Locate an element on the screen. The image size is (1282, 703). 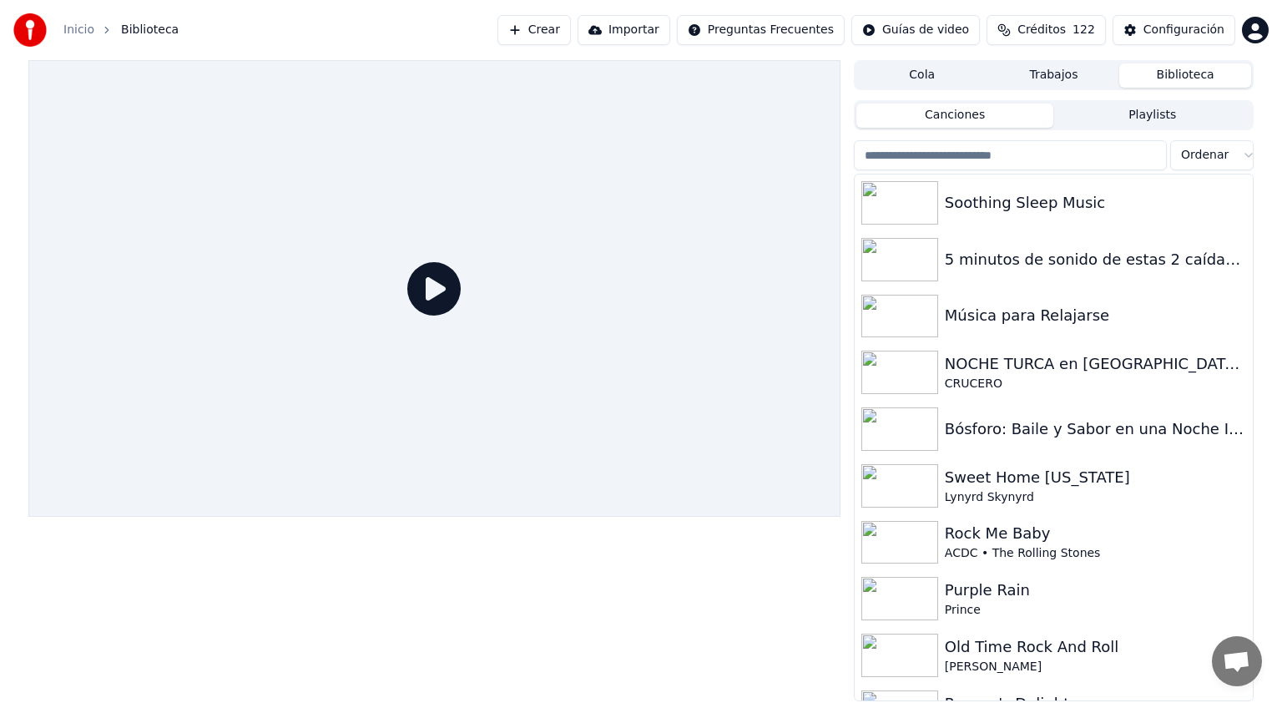
button: Guías de video is located at coordinates (916, 30).